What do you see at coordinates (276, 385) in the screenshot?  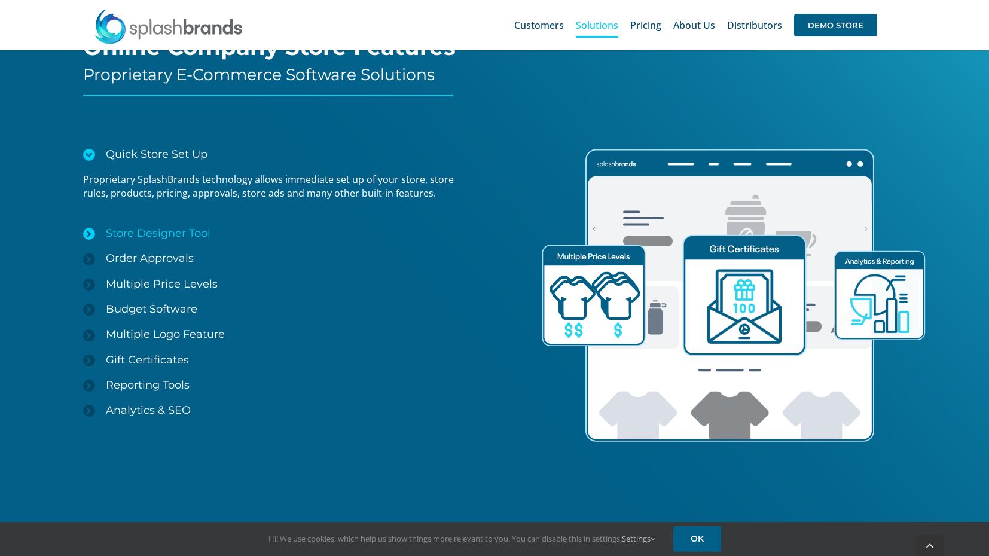 I see `a: Reporting Tools` at bounding box center [276, 385].